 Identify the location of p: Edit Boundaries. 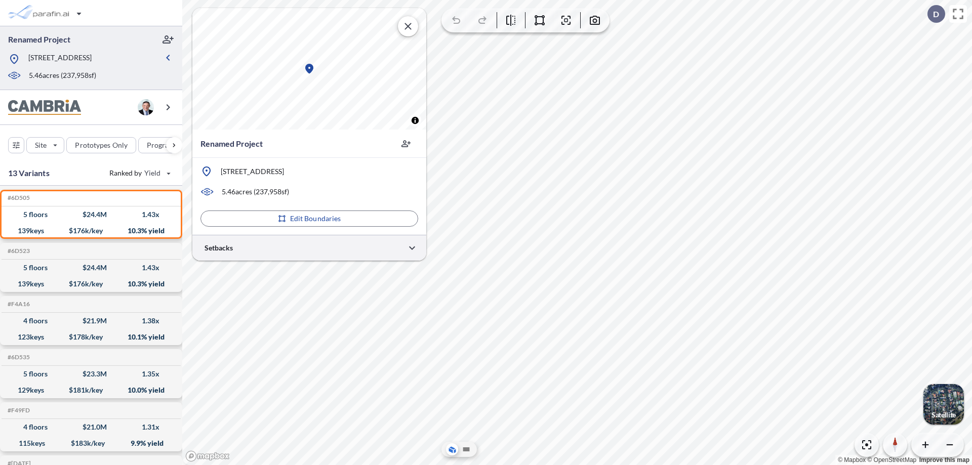
(315, 219).